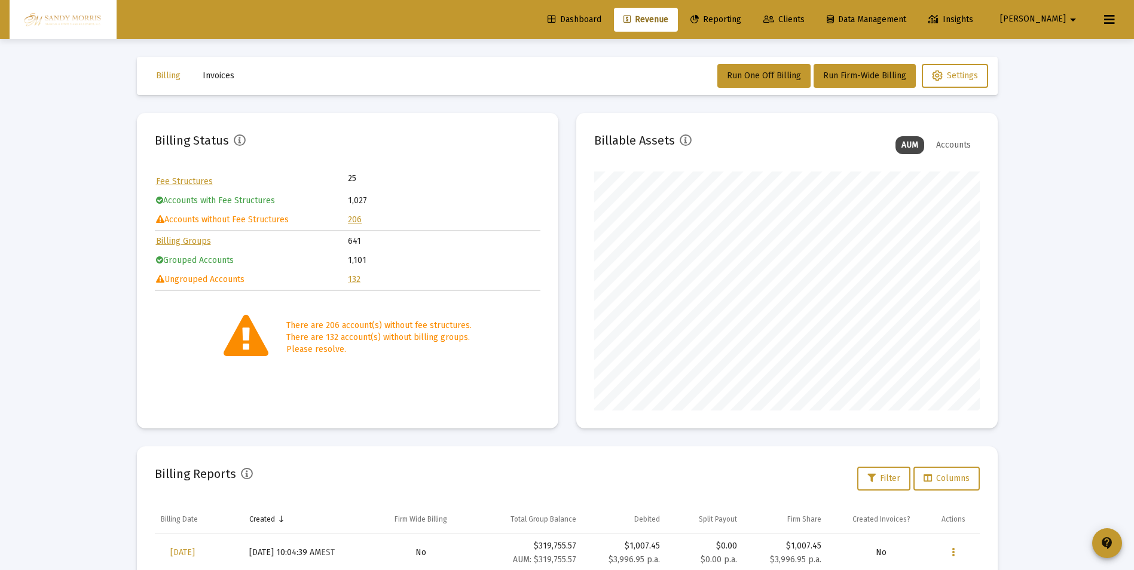 Image resolution: width=1134 pixels, height=570 pixels. I want to click on span: Columns, so click(946, 478).